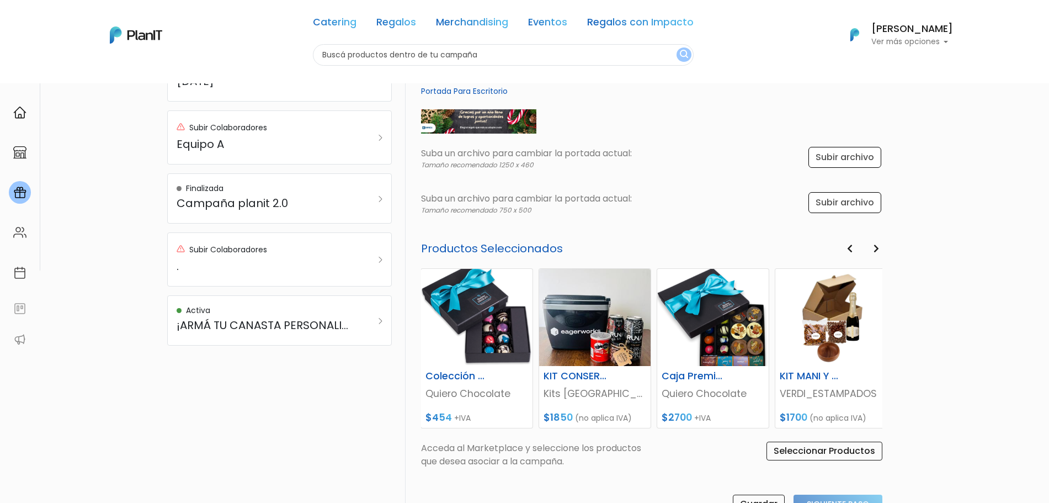 The width and height of the screenshot is (1049, 503). Describe the element at coordinates (198, 310) in the screenshot. I see `p: Activa` at that location.